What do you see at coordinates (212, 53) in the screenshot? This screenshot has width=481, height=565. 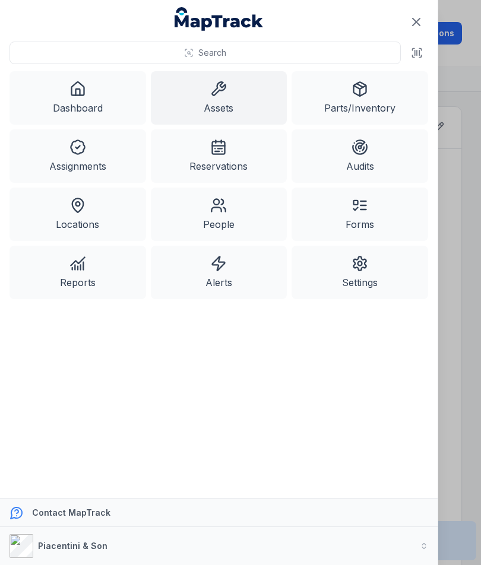 I see `span: Search` at bounding box center [212, 53].